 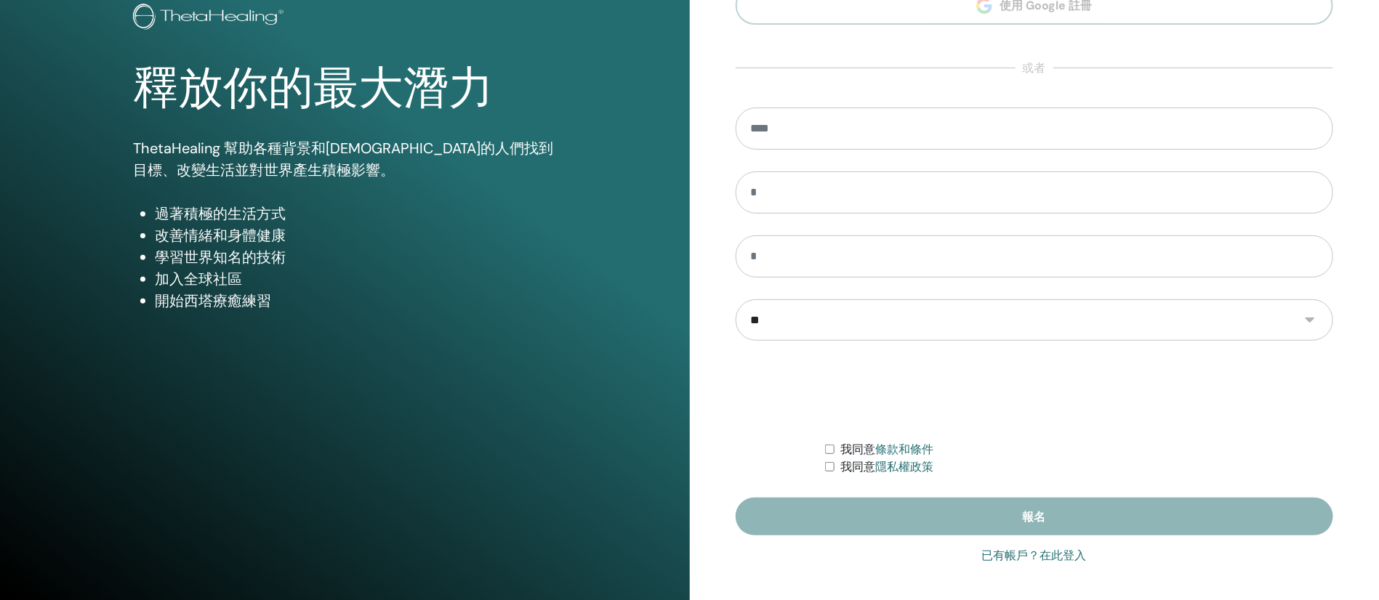 I want to click on font: 釋放你的最大潛力, so click(x=313, y=88).